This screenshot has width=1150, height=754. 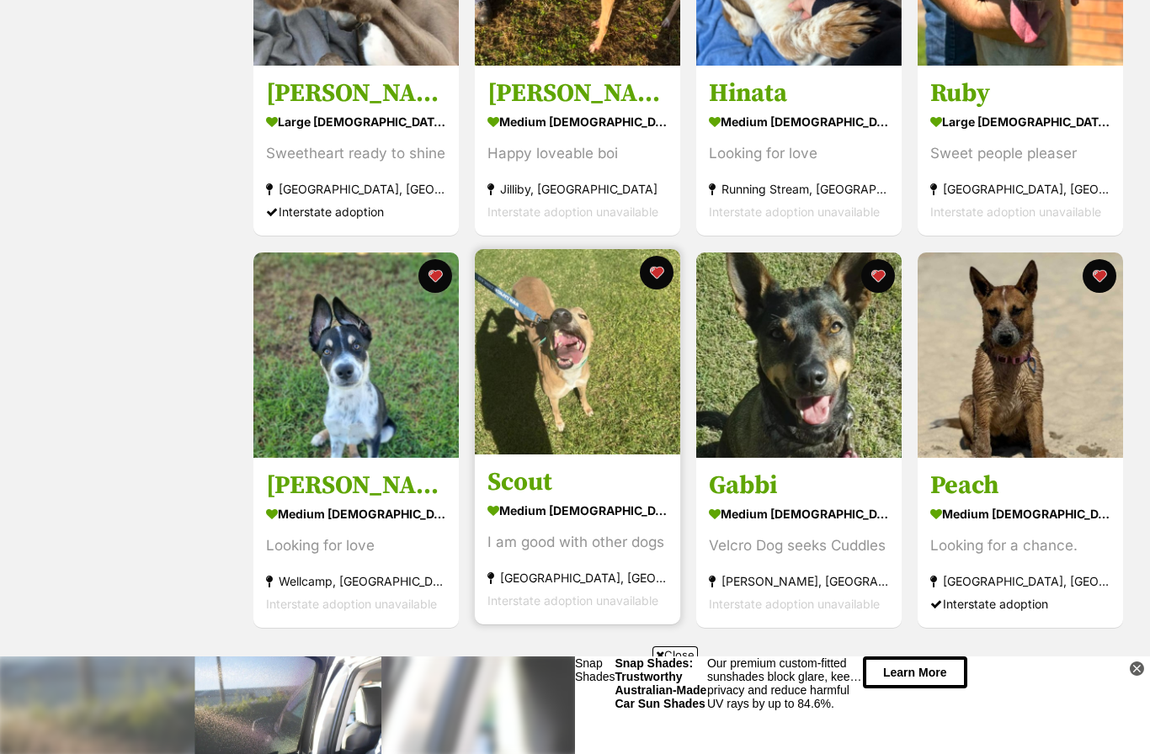 What do you see at coordinates (799, 545) in the screenshot?
I see `div: Velcro Dog seeks Cuddles` at bounding box center [799, 545].